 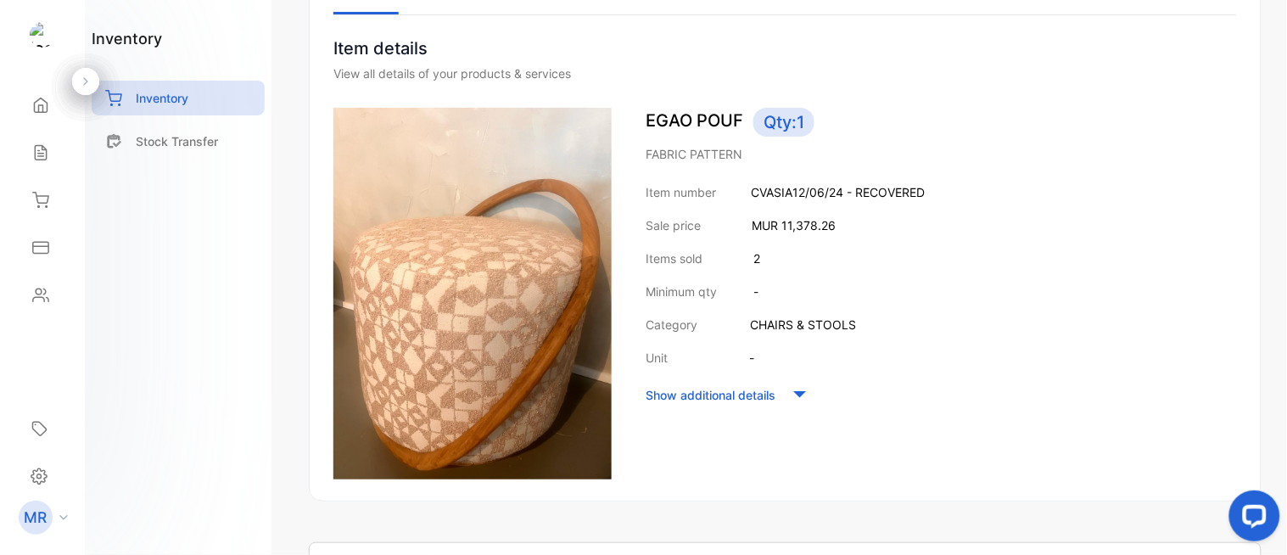 What do you see at coordinates (657, 357) in the screenshot?
I see `p: Unit` at bounding box center [657, 357].